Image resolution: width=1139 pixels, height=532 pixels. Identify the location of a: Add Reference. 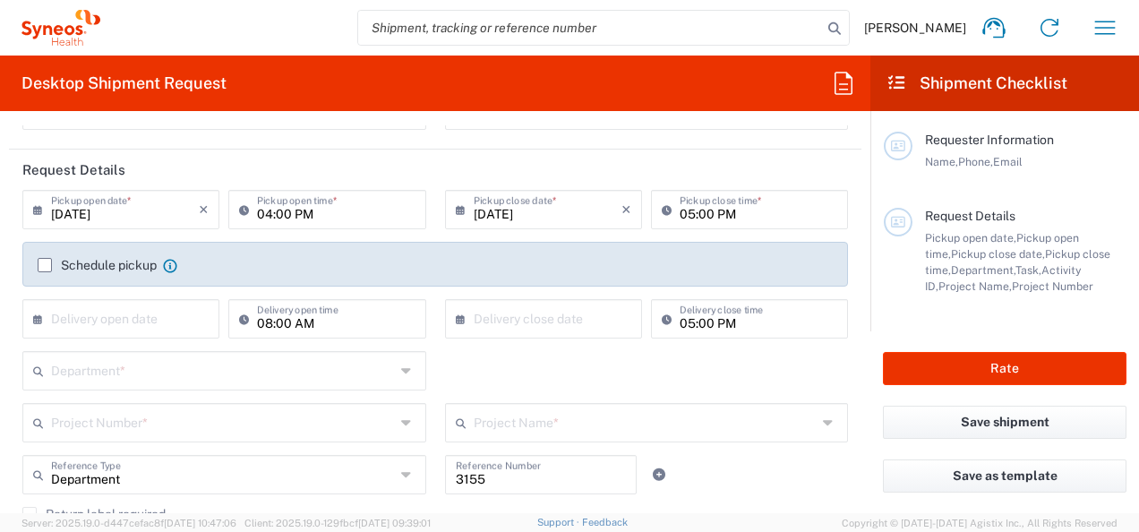
(659, 475).